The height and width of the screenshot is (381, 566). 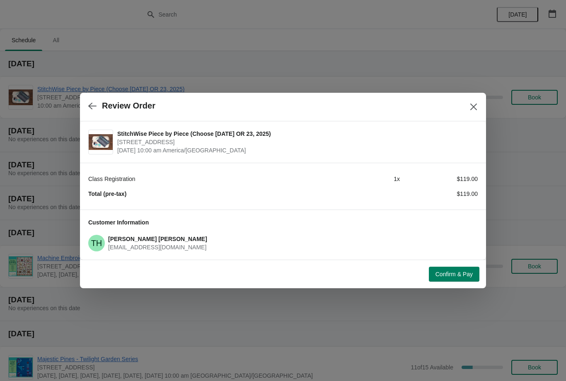 I want to click on text: TH, so click(x=97, y=243).